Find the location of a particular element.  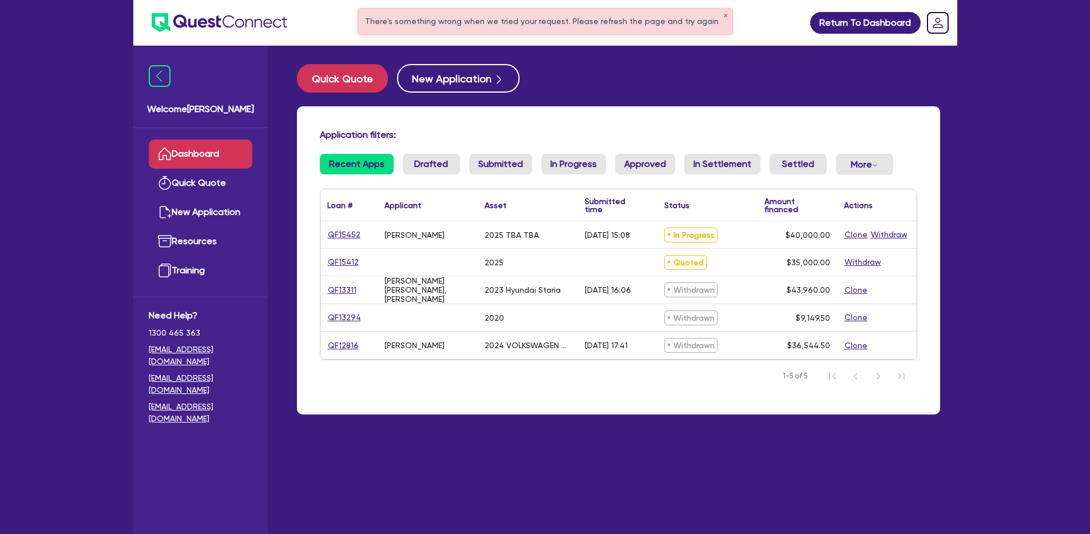

div: Asset is located at coordinates (496, 205).